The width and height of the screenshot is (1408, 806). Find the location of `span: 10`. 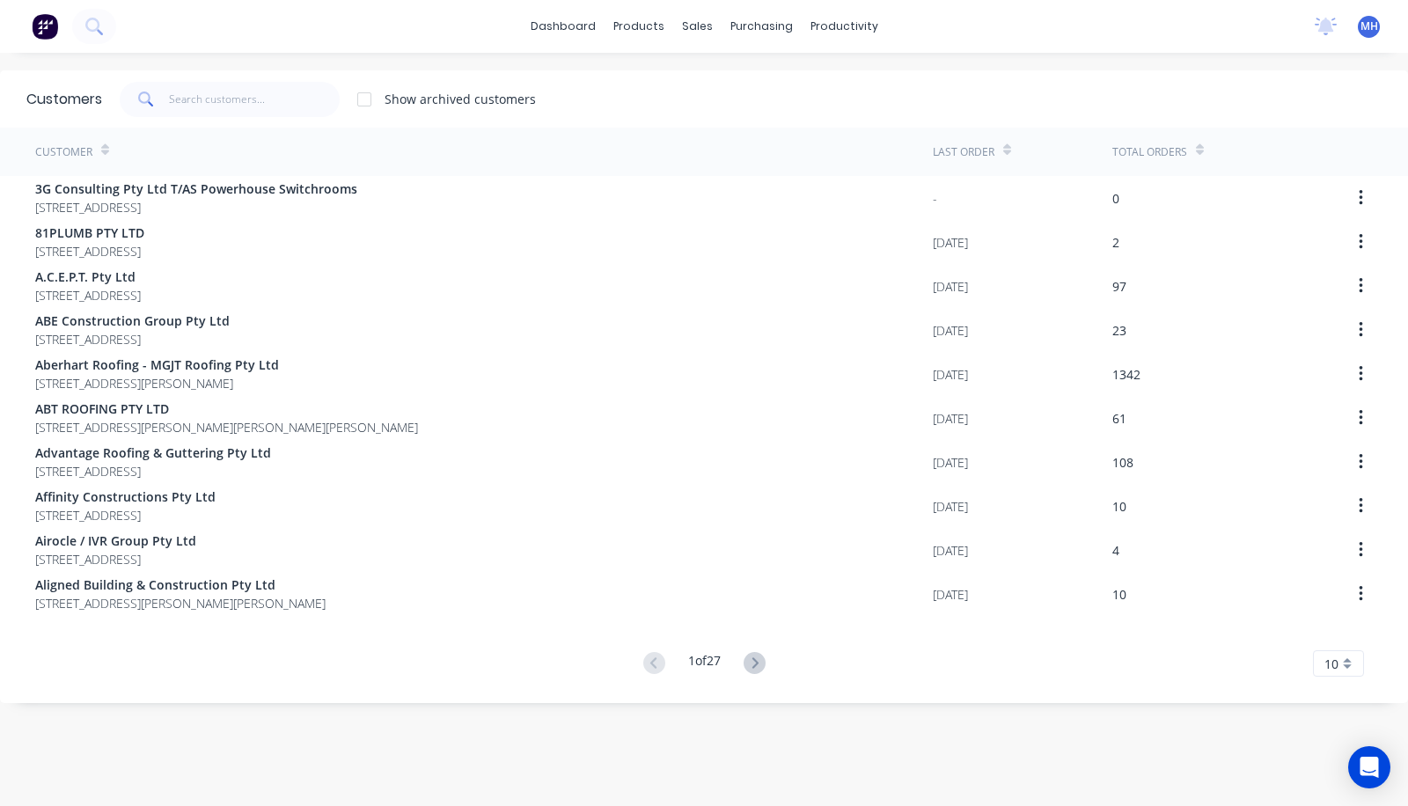

span: 10 is located at coordinates (1331, 664).